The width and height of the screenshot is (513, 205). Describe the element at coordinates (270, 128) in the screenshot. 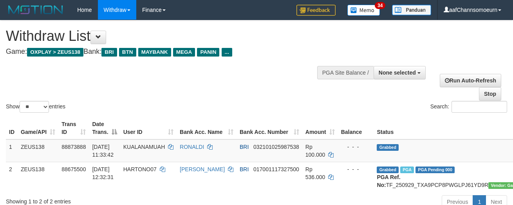

I see `th: Bank Acc. Number: activate to sort column ascending` at that location.